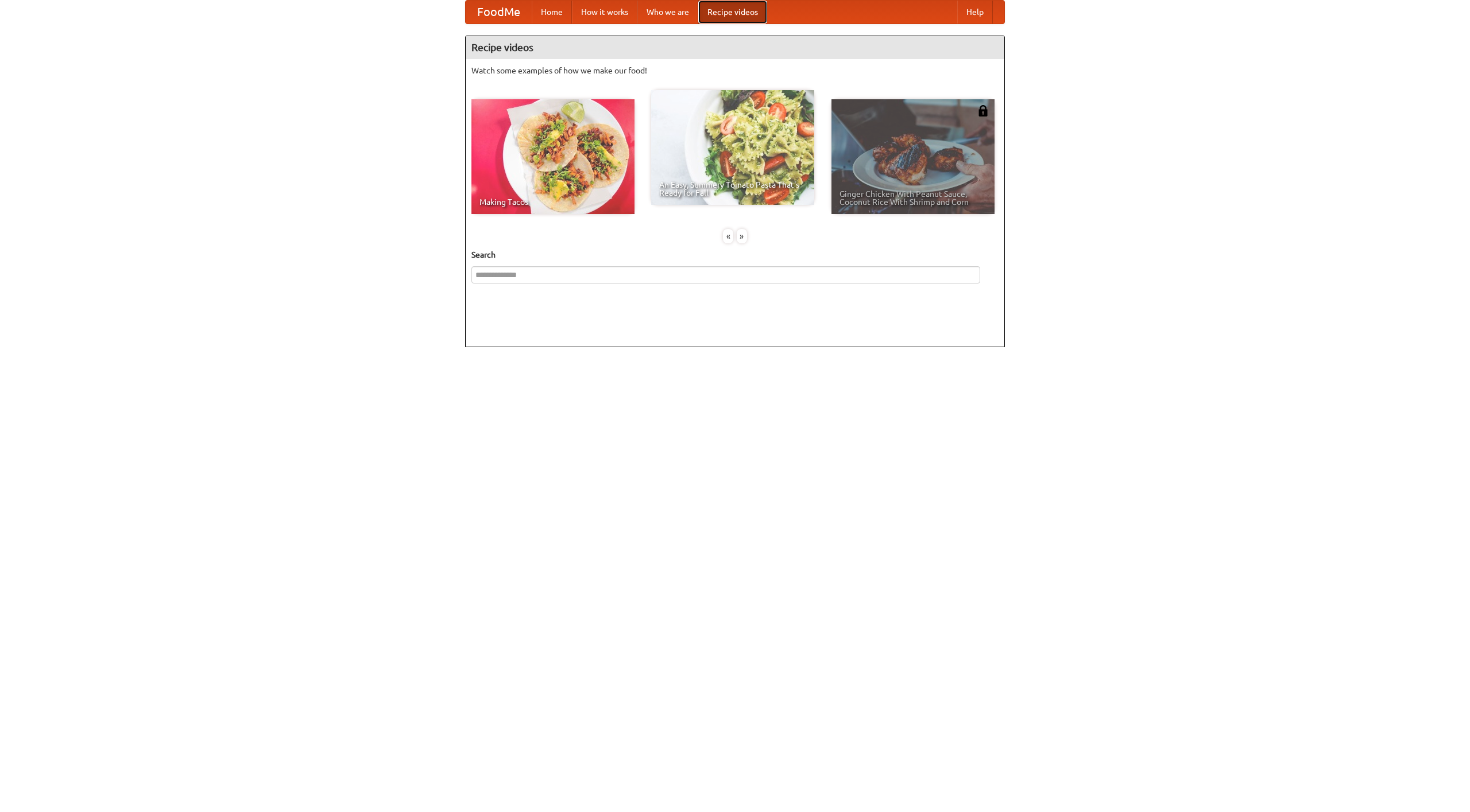  Describe the element at coordinates (732, 12) in the screenshot. I see `a: Recipe videos` at that location.